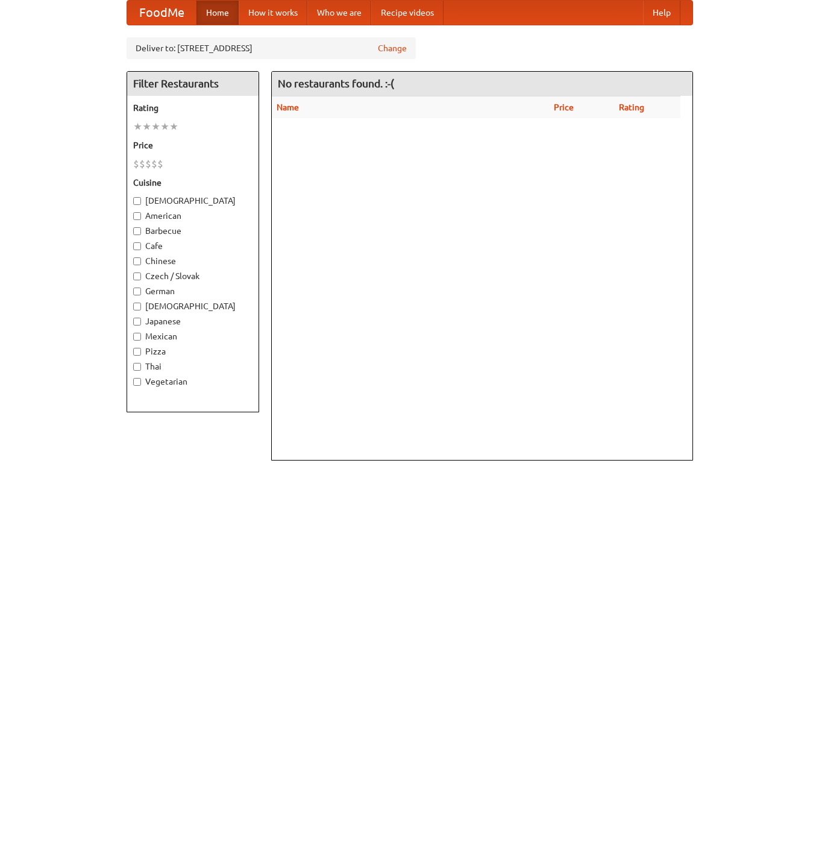 This screenshot has height=853, width=819. Describe the element at coordinates (193, 246) in the screenshot. I see `label: Cafe` at that location.